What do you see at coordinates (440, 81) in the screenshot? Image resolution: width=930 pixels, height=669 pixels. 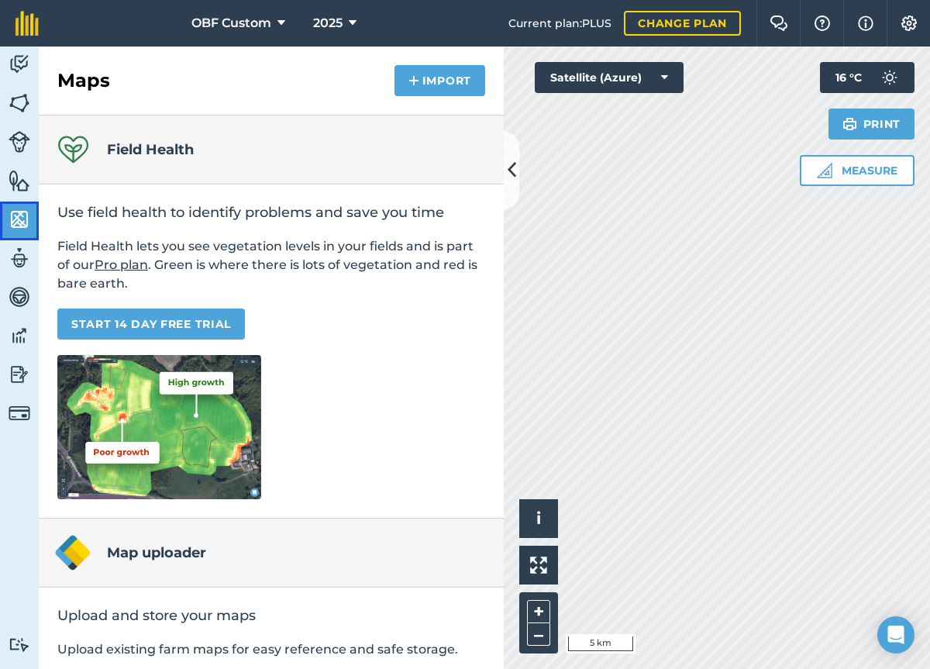 I see `button: Import` at bounding box center [440, 81].